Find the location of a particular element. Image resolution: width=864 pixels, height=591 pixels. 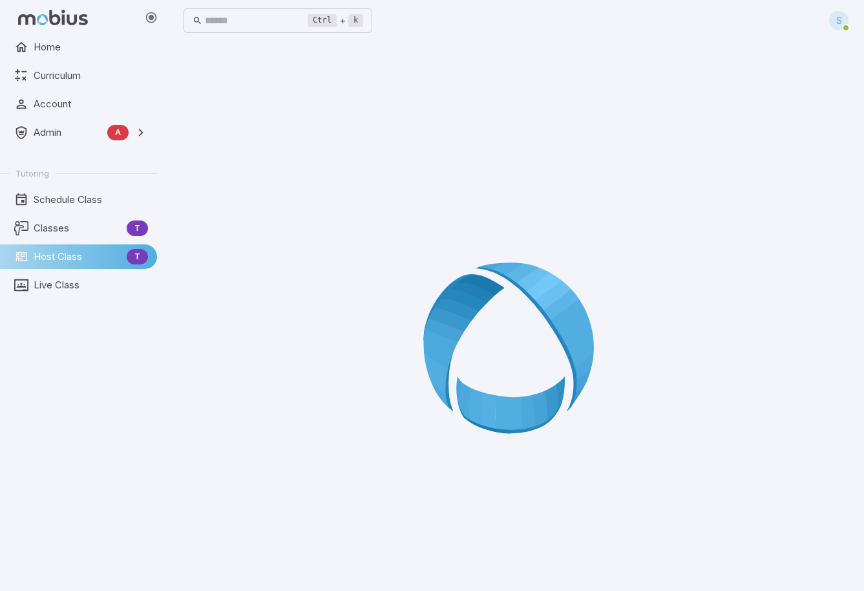

span: Account is located at coordinates (91, 104).